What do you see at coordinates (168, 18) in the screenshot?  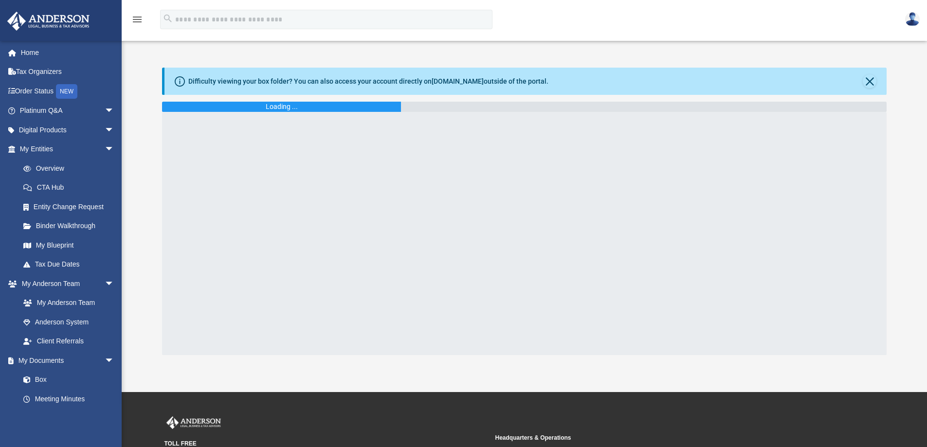 I see `i: search` at bounding box center [168, 18].